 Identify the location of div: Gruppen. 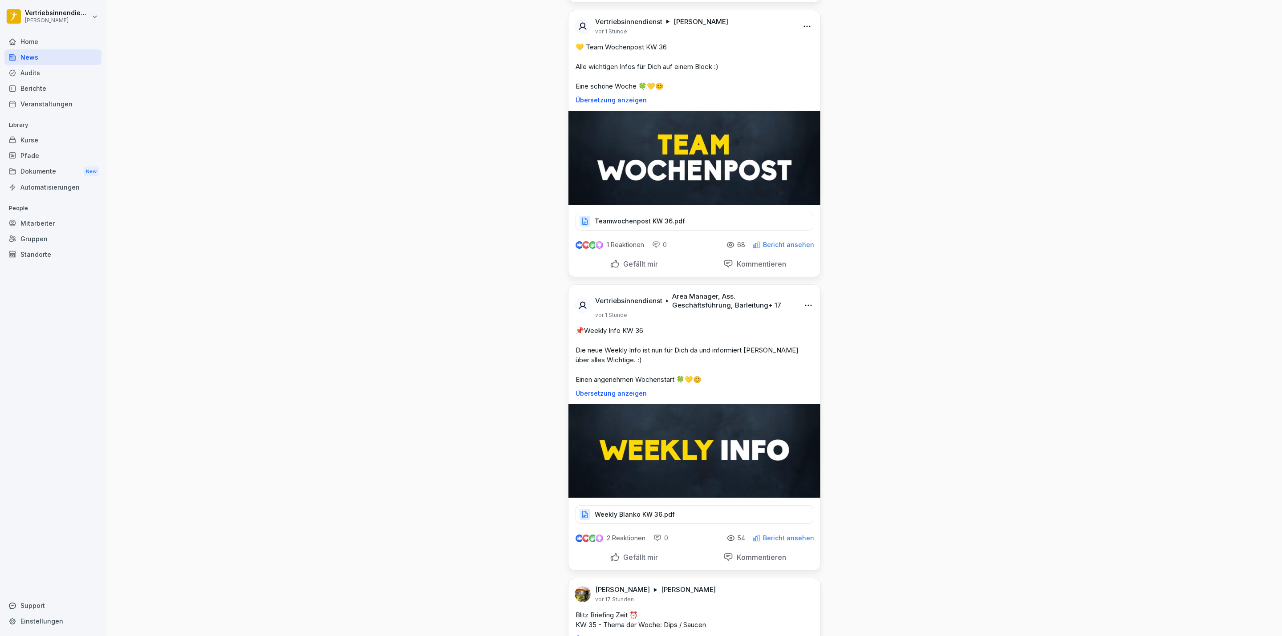
(53, 239).